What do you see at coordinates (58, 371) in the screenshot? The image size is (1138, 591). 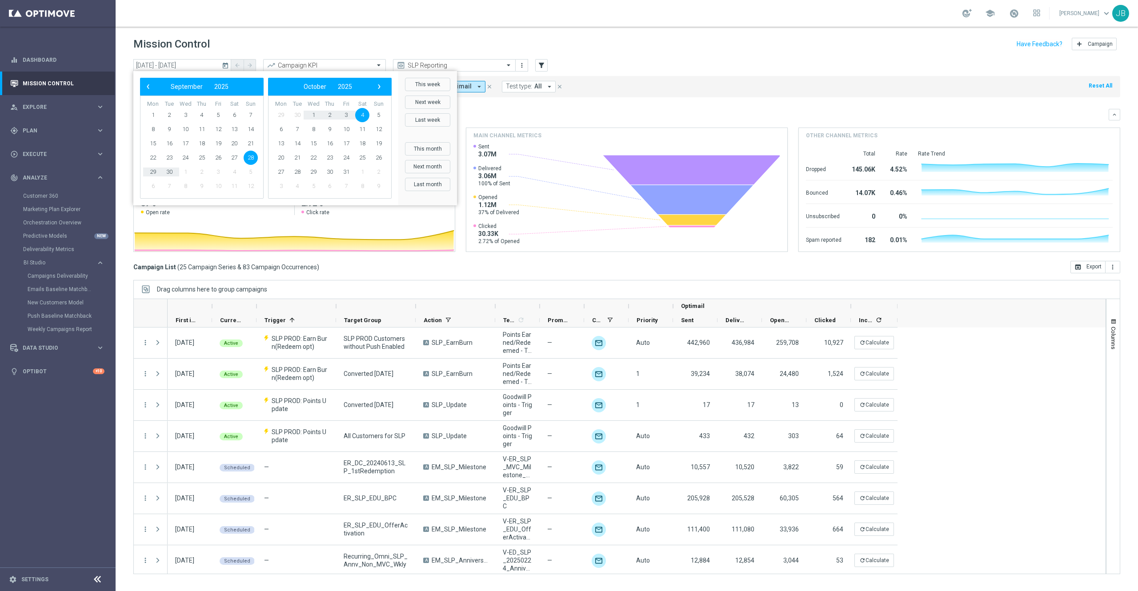 I see `a: Optibot` at bounding box center [58, 371].